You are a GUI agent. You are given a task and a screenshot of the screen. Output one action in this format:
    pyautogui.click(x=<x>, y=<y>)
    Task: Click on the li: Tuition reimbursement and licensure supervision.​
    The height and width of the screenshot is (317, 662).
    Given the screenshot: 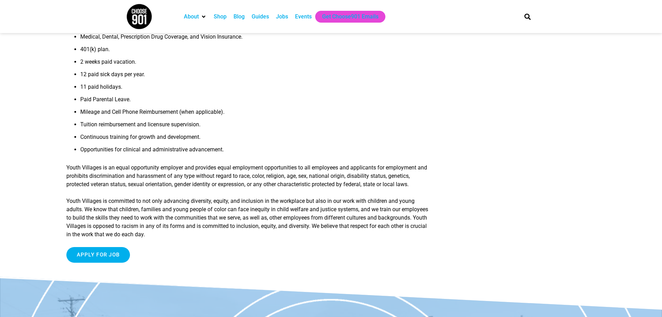 What is the action you would take?
    pyautogui.click(x=255, y=127)
    